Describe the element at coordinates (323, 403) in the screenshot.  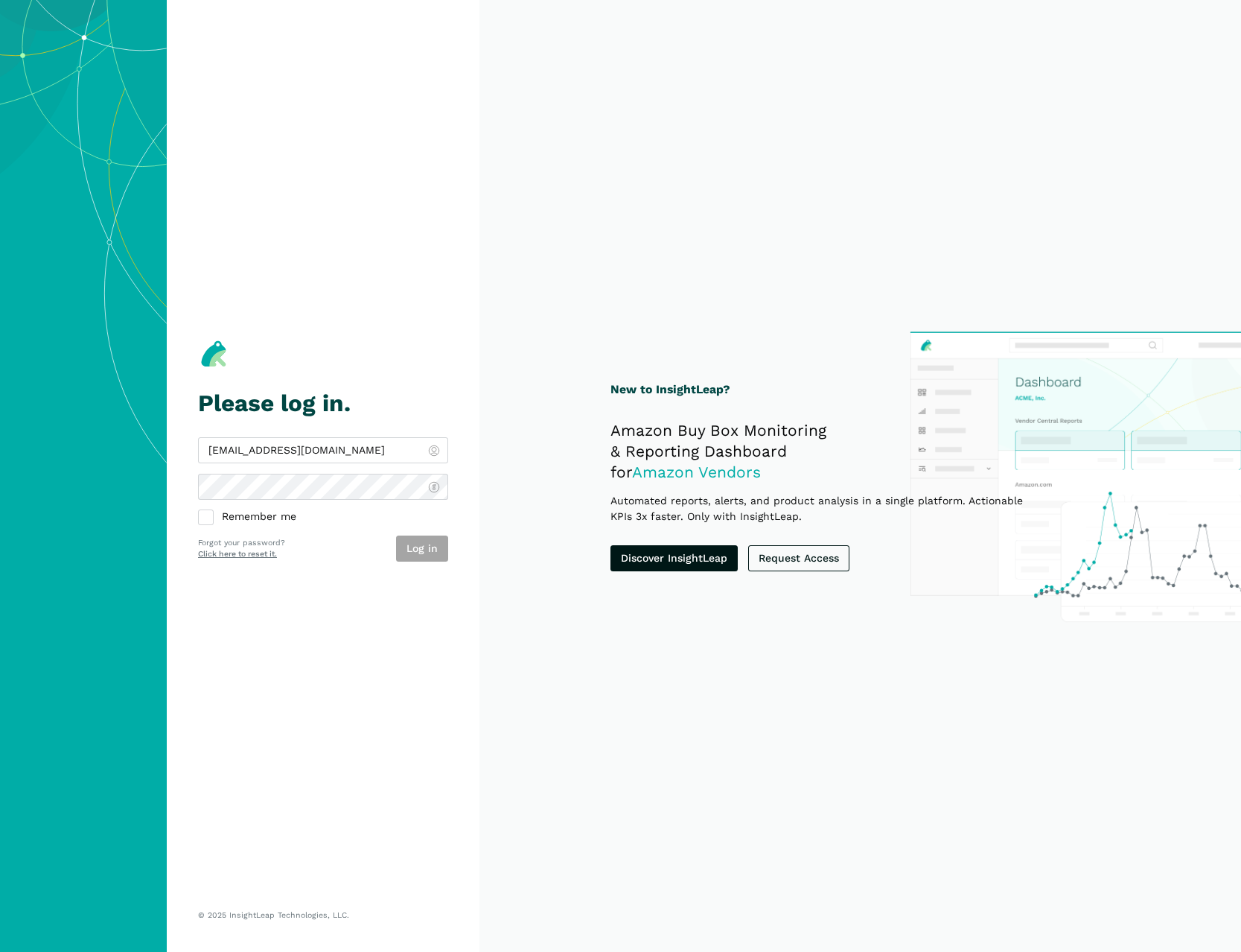
I see `h1: Please log in.` at that location.